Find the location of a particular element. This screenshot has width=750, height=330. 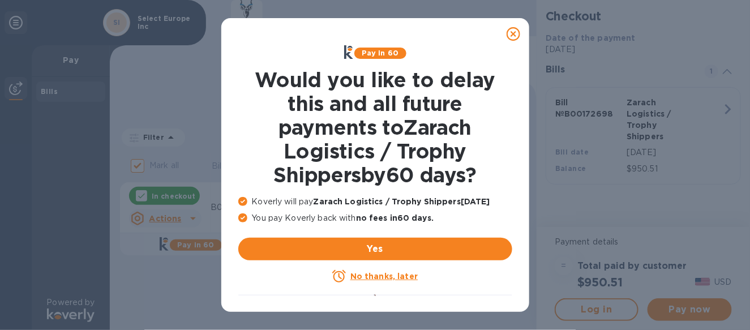

b: no fees in 60 days . is located at coordinates (394, 218).